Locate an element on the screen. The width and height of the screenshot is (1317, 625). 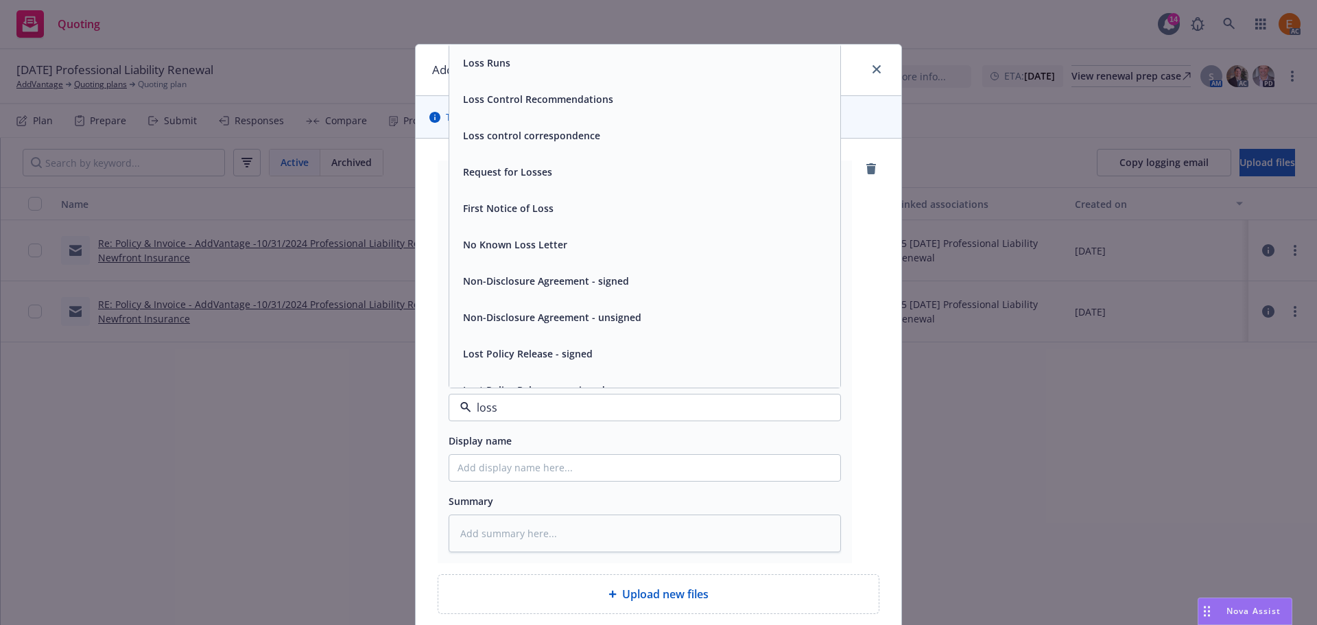
span: Non-Disclosure Agreement - signed is located at coordinates (546, 281).